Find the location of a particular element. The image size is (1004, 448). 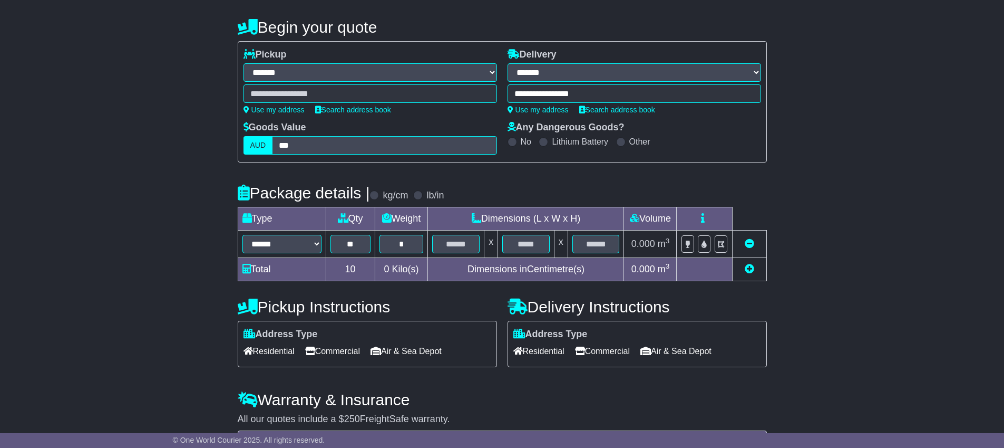

td: Type is located at coordinates (282, 219).